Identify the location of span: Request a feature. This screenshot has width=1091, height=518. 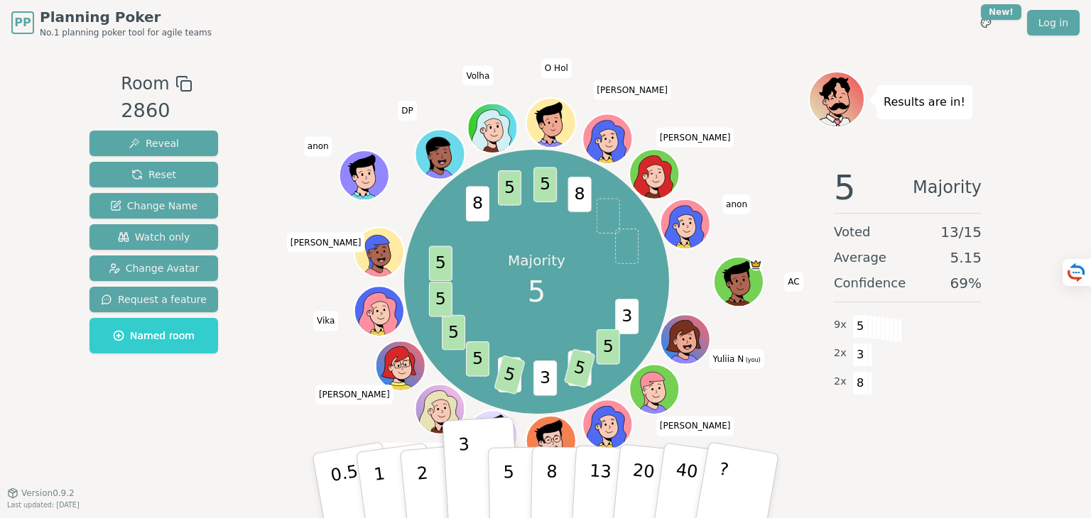
(153, 300).